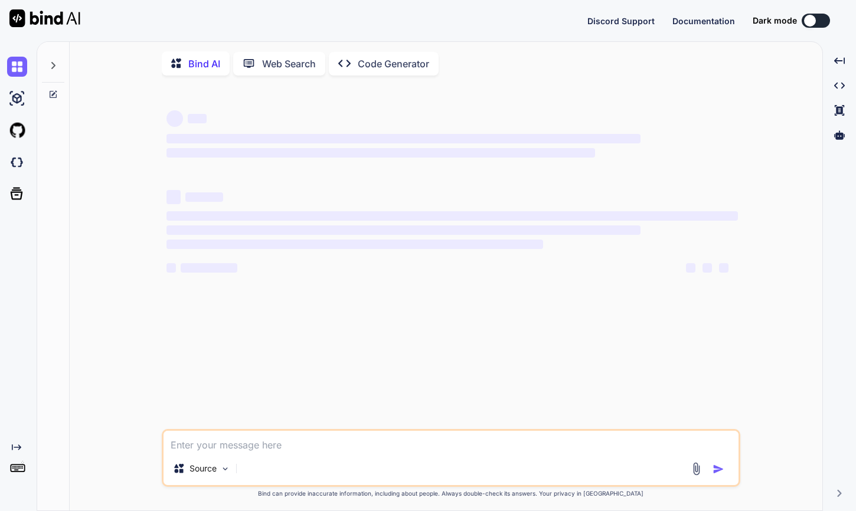 Image resolution: width=856 pixels, height=511 pixels. I want to click on img: chat, so click(17, 67).